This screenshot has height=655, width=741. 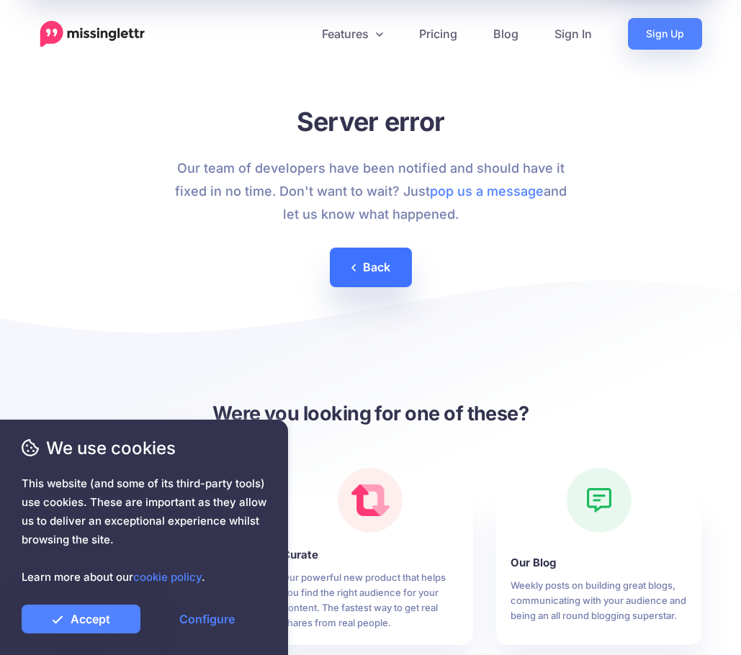 I want to click on a: pop us a message, so click(x=487, y=191).